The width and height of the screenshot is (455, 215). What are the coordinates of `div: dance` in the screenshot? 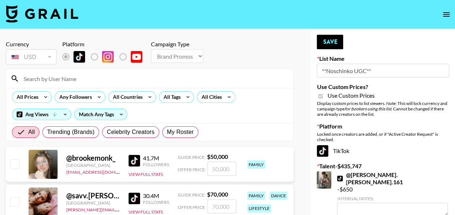 It's located at (278, 195).